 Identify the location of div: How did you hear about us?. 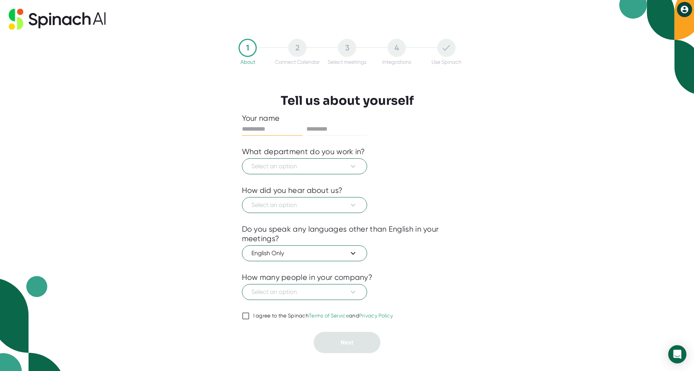
(292, 190).